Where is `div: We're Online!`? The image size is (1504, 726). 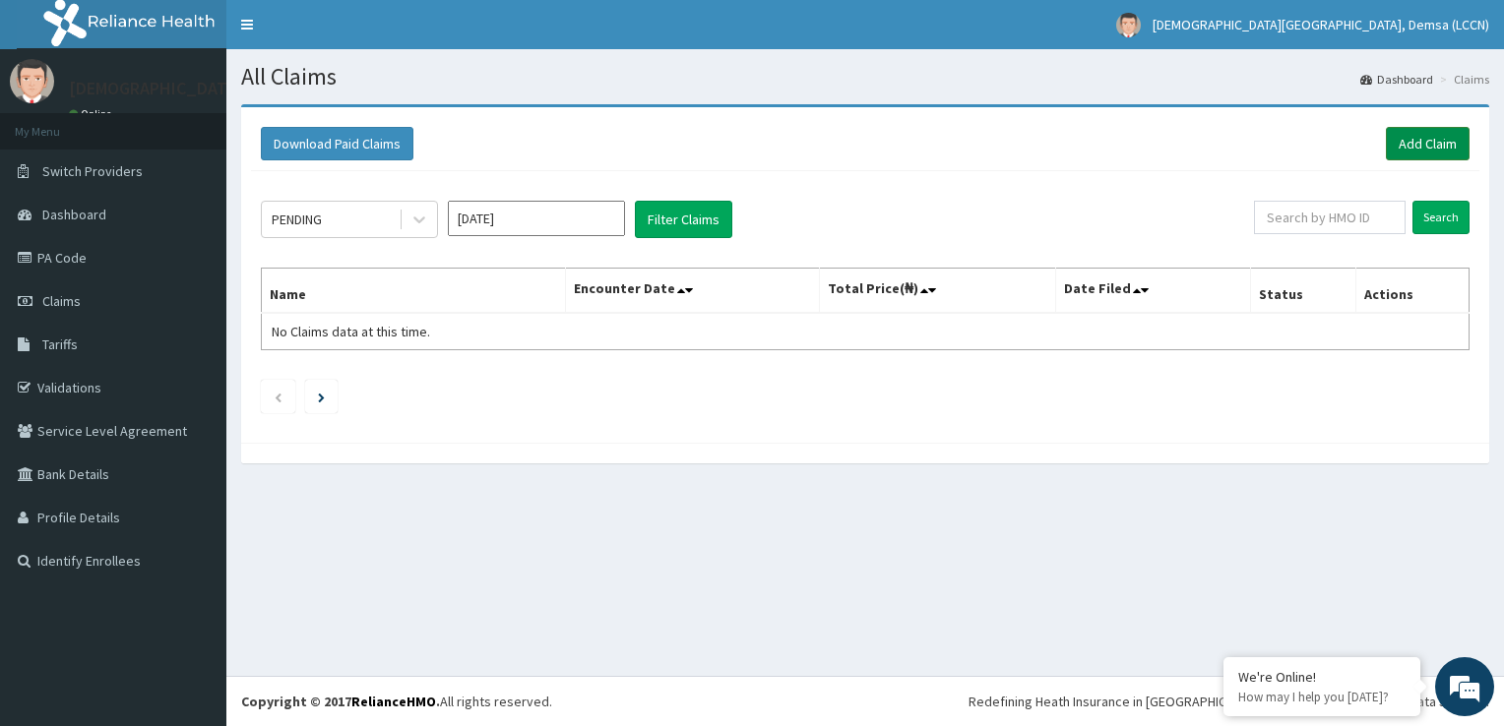 div: We're Online! is located at coordinates (1322, 677).